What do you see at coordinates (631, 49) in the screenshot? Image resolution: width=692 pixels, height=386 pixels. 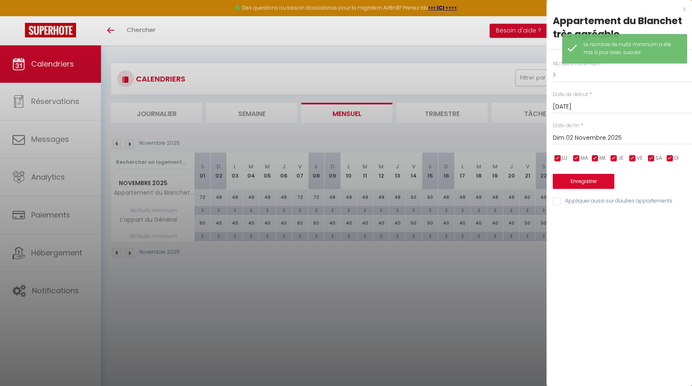 I see `div: Le nombre de nuits minimum a été mis à jour avec succès` at bounding box center [631, 49].